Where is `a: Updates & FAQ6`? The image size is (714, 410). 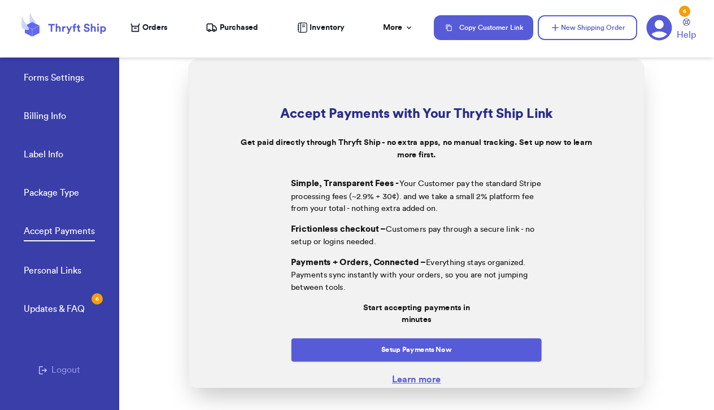
a: Updates & FAQ6 is located at coordinates (54, 310).